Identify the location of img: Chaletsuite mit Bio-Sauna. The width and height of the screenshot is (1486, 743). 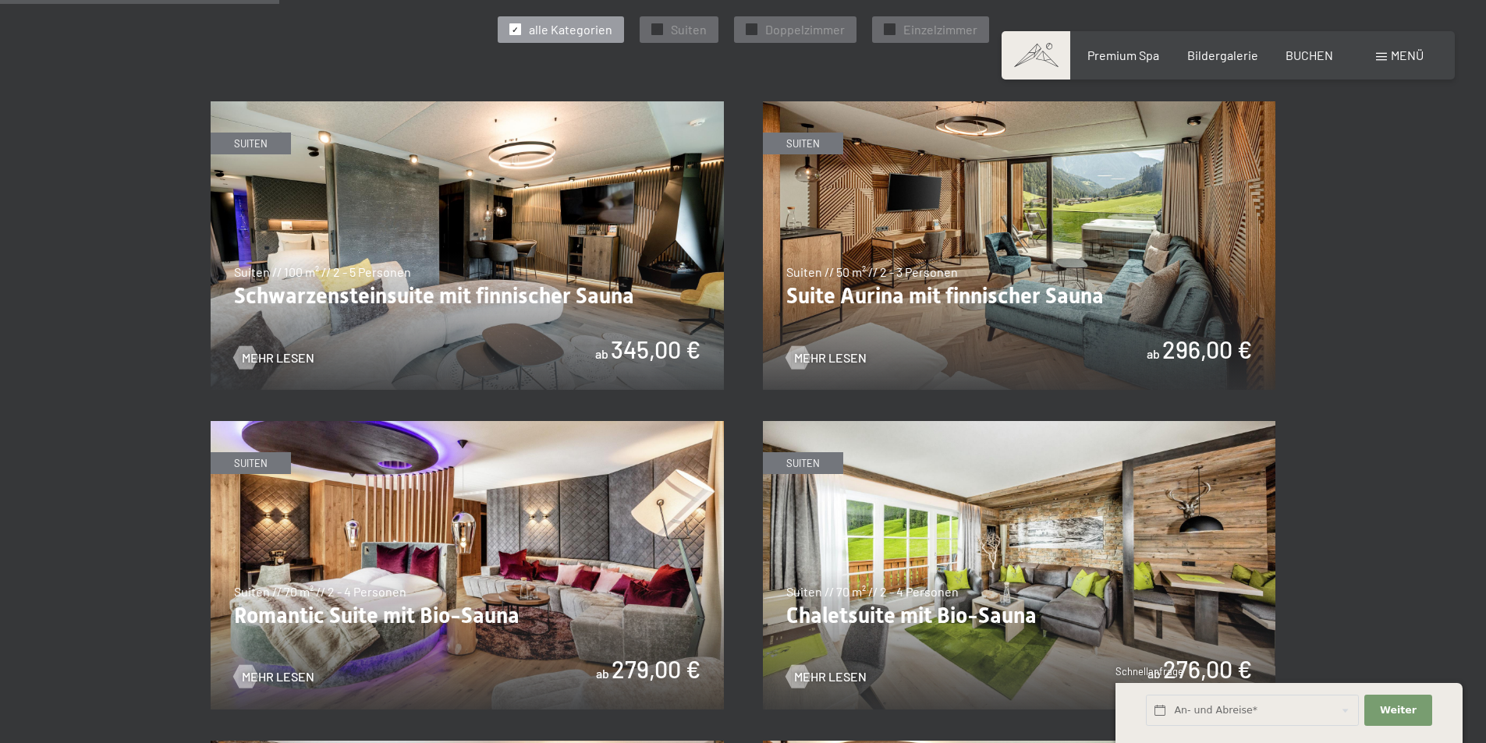
(1019, 565).